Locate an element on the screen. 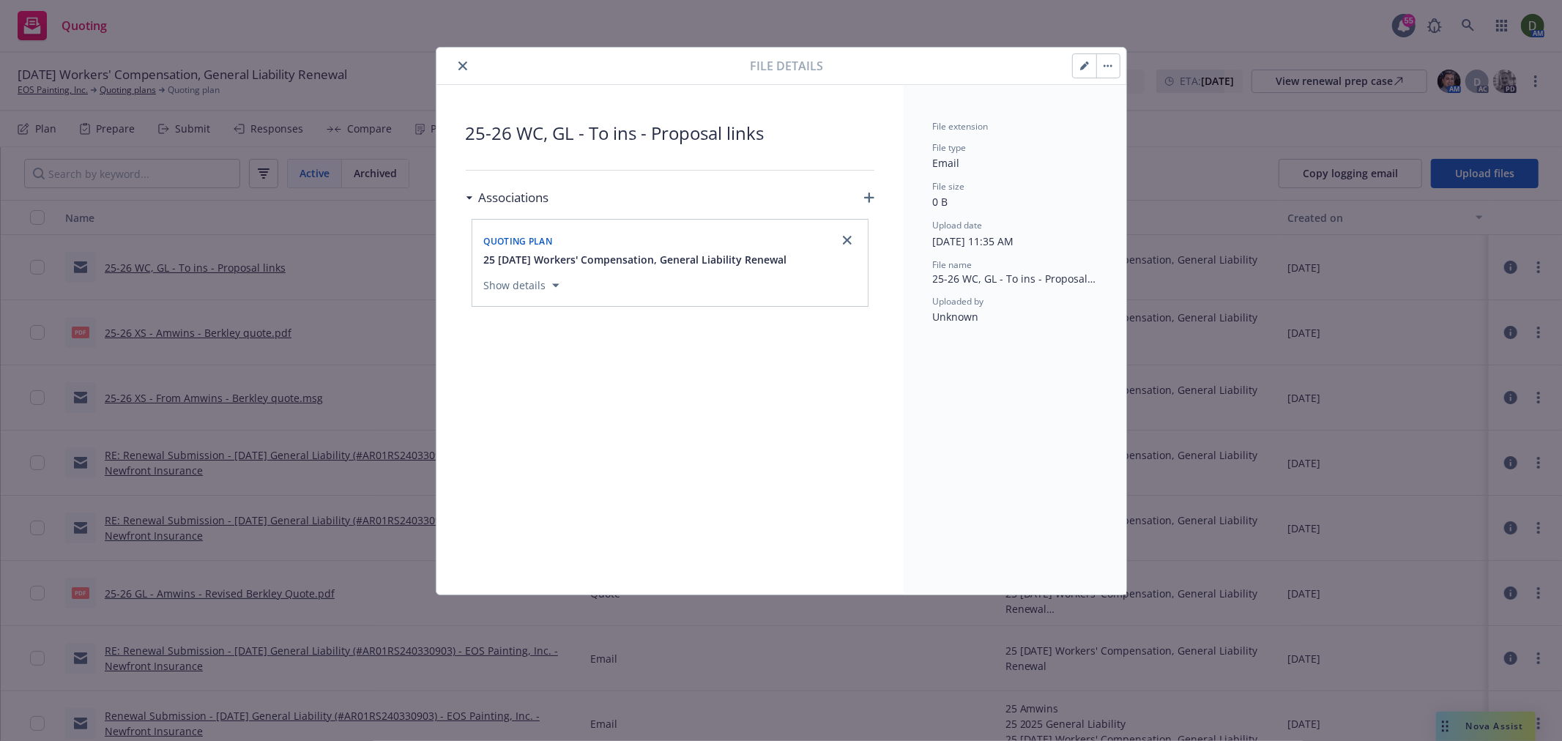 The image size is (1562, 741). span: File type is located at coordinates (950, 147).